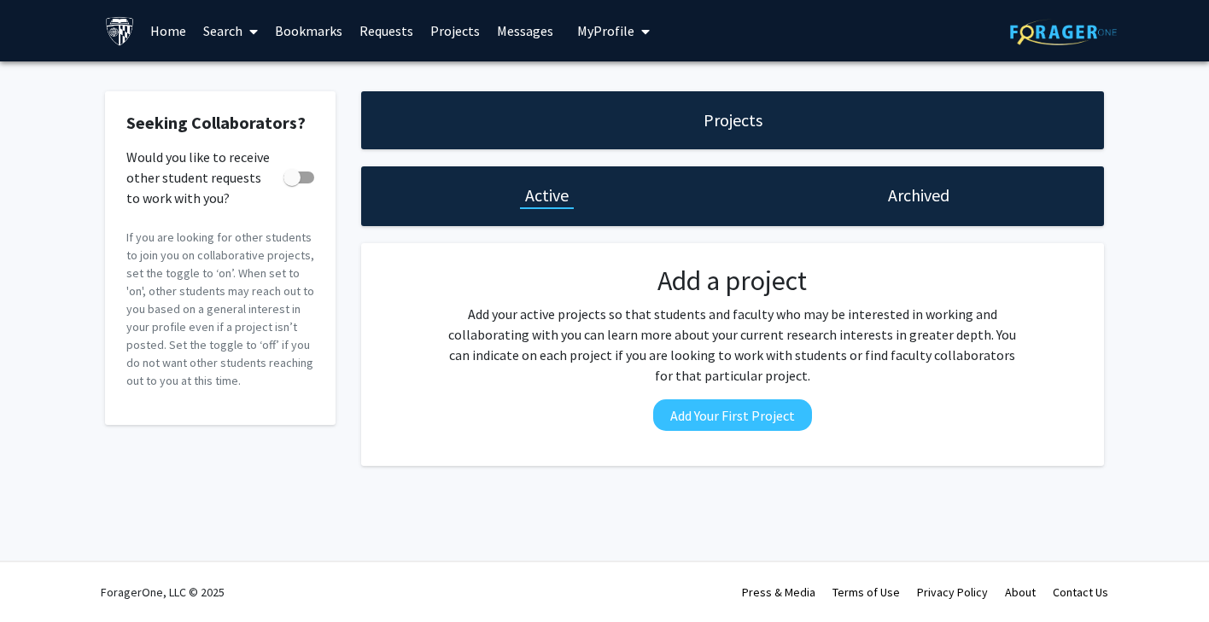 Image resolution: width=1209 pixels, height=622 pixels. What do you see at coordinates (546, 195) in the screenshot?
I see `h1: Active` at bounding box center [546, 195].